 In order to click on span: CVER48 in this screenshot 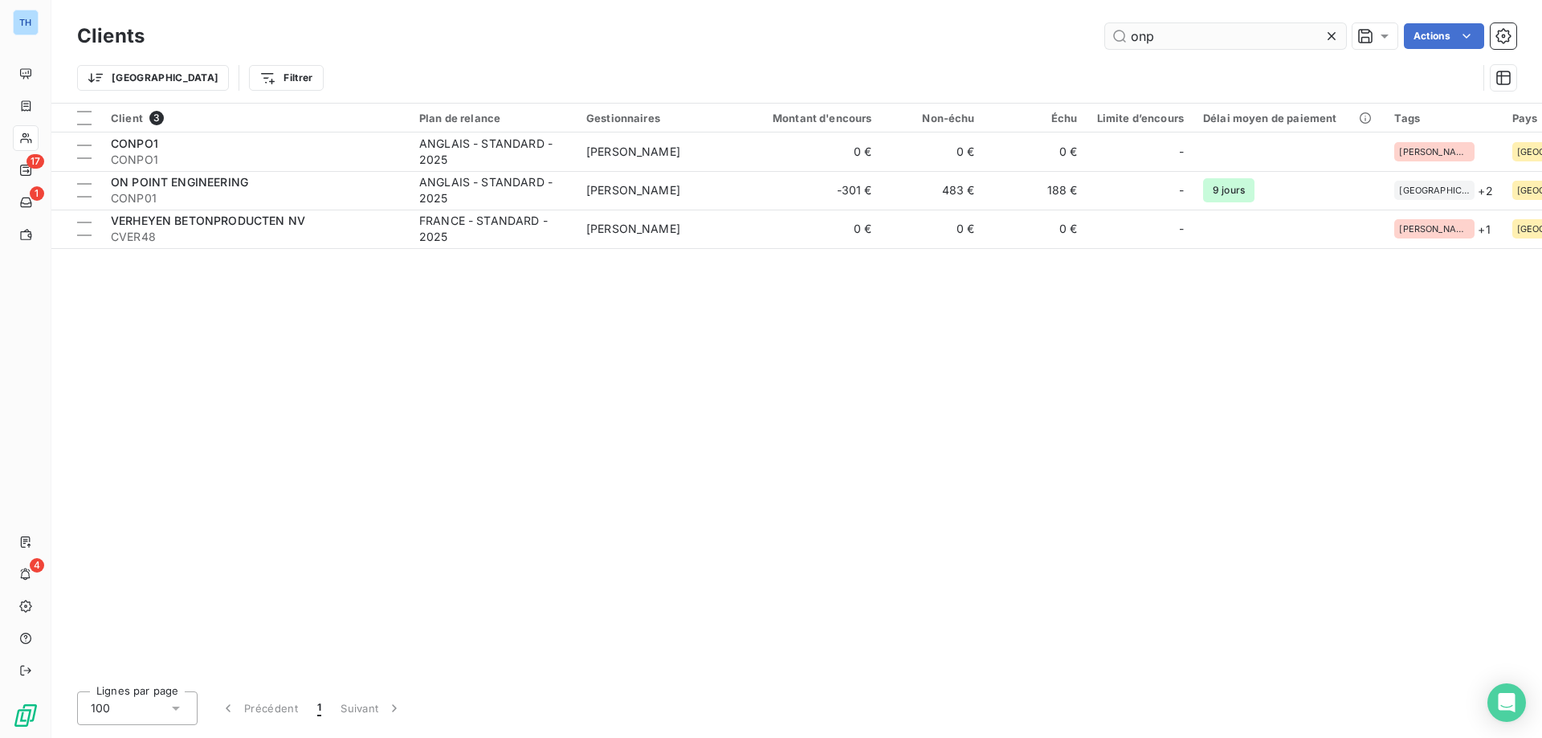, I will do `click(255, 237)`.